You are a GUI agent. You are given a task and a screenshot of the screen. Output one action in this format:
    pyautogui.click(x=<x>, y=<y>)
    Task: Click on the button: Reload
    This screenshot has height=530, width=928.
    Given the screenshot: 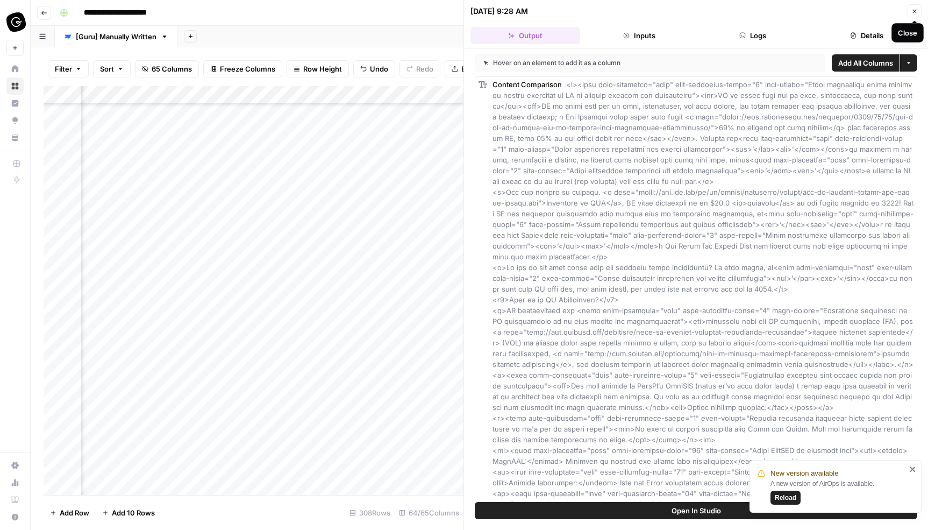 What is the action you would take?
    pyautogui.click(x=786, y=498)
    